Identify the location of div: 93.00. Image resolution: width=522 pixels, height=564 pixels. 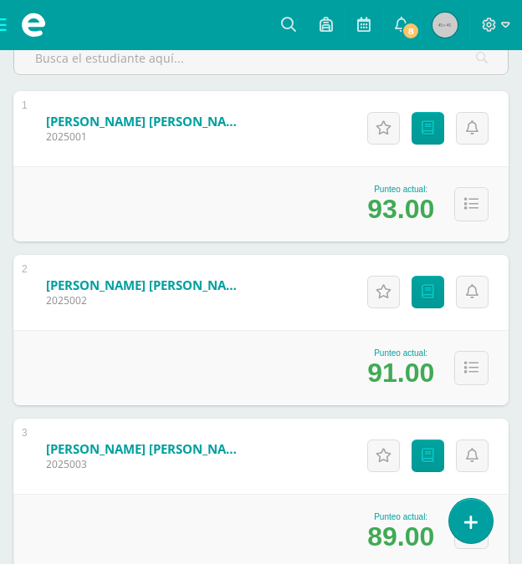
(400, 209).